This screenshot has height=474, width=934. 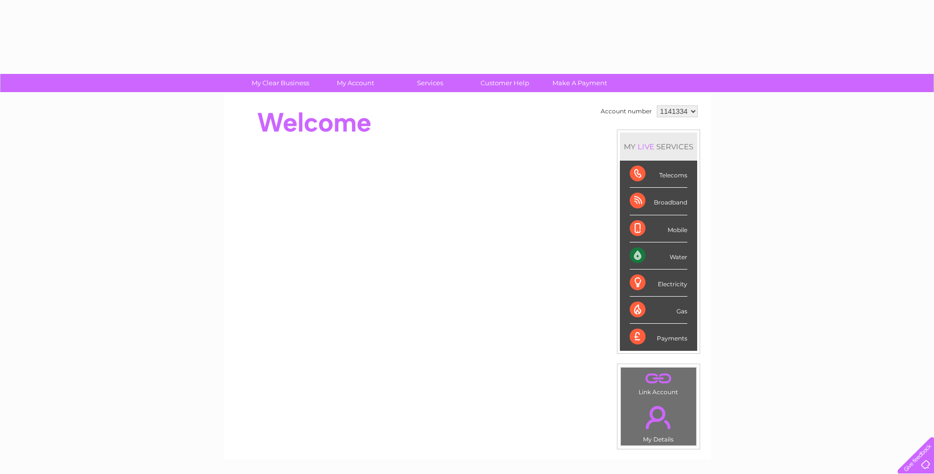 What do you see at coordinates (659, 229) in the screenshot?
I see `div: Mobile` at bounding box center [659, 229].